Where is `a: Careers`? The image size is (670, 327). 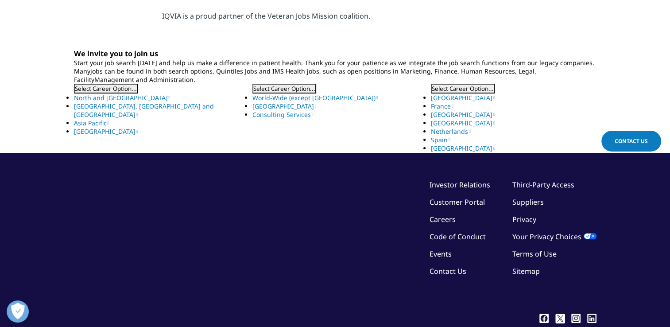 a: Careers is located at coordinates (442, 219).